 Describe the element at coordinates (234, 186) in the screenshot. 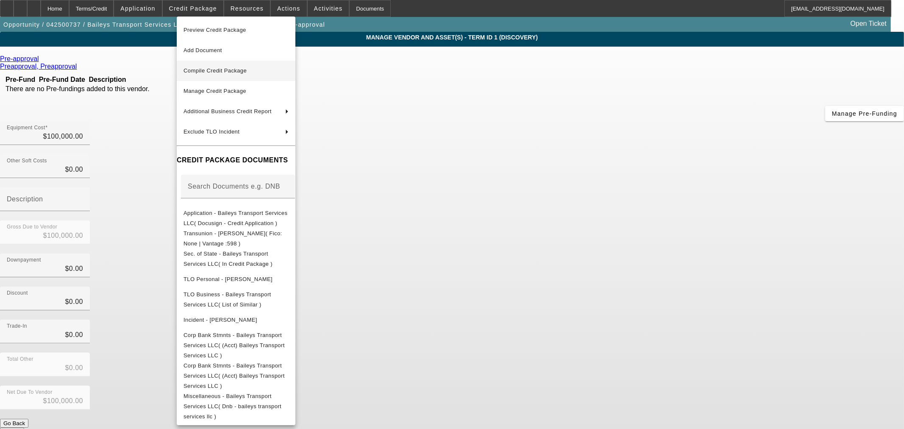

I see `mat-label: Search Documents e.g. DNB` at that location.